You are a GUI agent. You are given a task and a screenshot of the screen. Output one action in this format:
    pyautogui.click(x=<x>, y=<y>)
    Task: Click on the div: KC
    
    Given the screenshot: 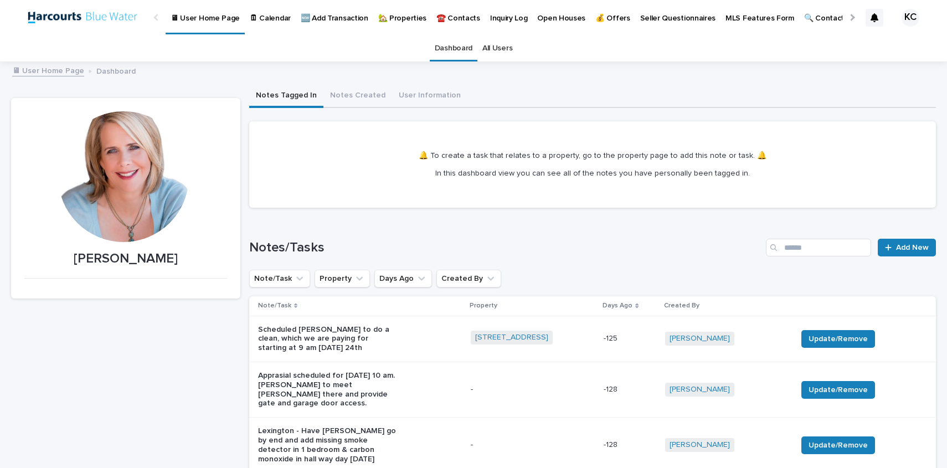 What is the action you would take?
    pyautogui.click(x=910, y=18)
    